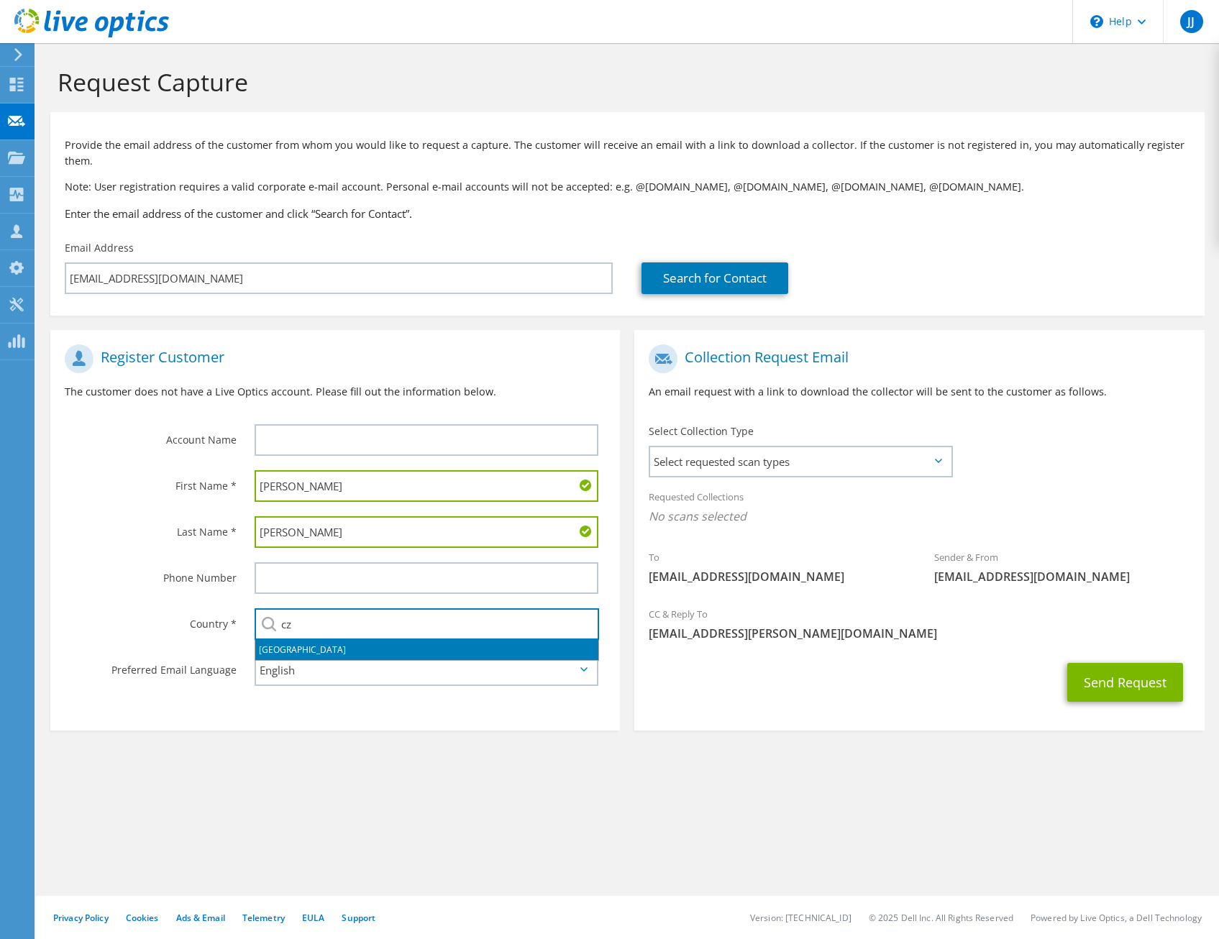 The height and width of the screenshot is (939, 1219). What do you see at coordinates (627, 214) in the screenshot?
I see `h3: Enter the email address of the customer and click “Search for Contact”.` at bounding box center [627, 214].